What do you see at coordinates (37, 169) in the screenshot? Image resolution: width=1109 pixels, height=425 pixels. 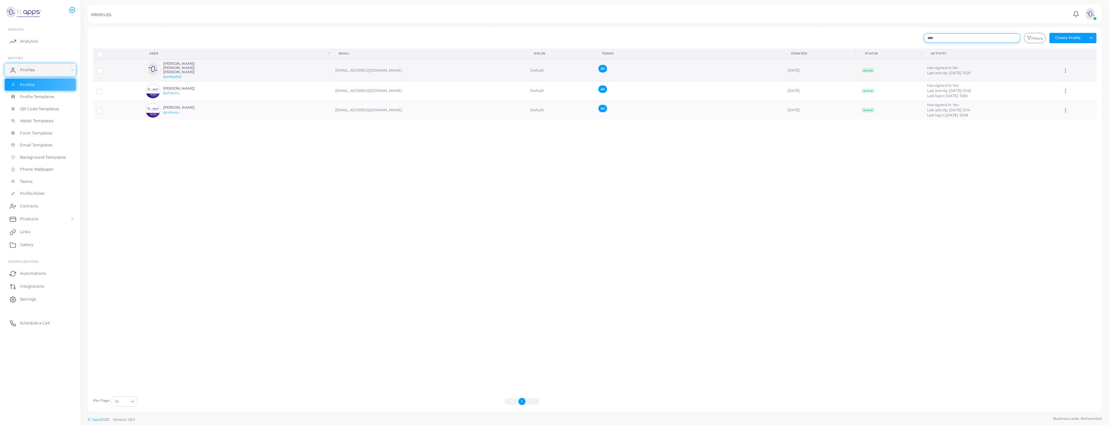 I see `span: Phone Wallpaper` at bounding box center [37, 169].